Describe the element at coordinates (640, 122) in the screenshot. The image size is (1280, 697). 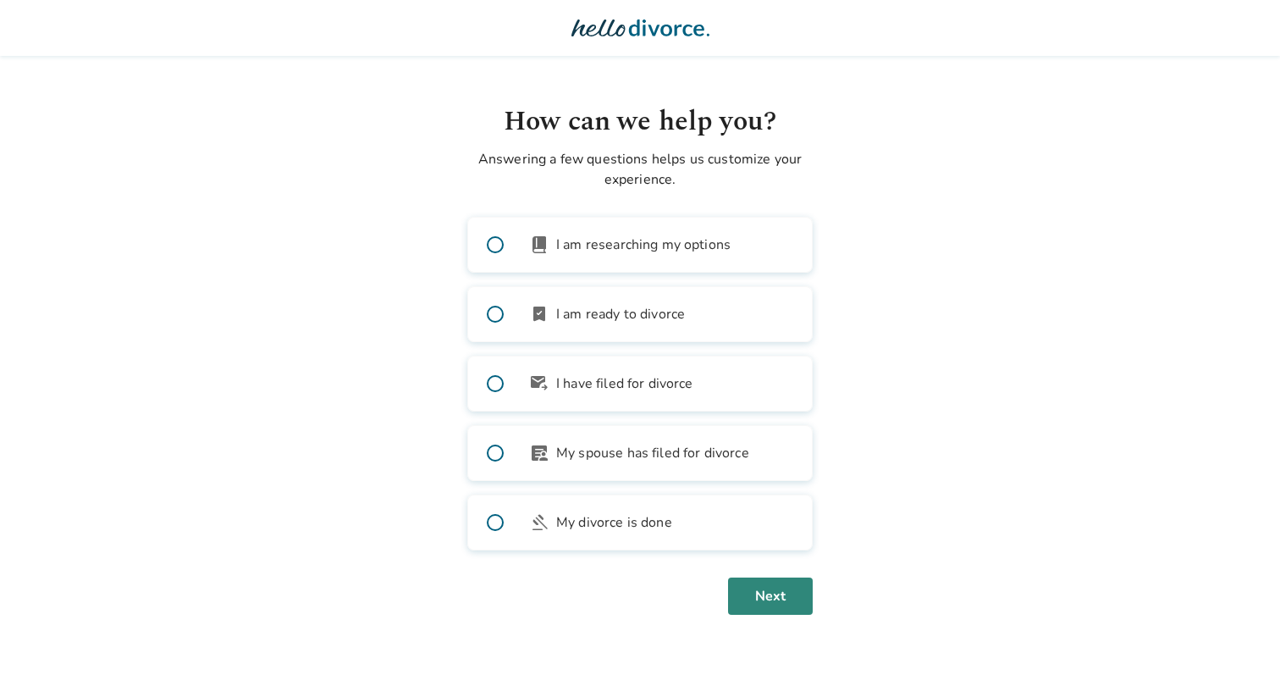
I see `h1: How can we help you?` at that location.